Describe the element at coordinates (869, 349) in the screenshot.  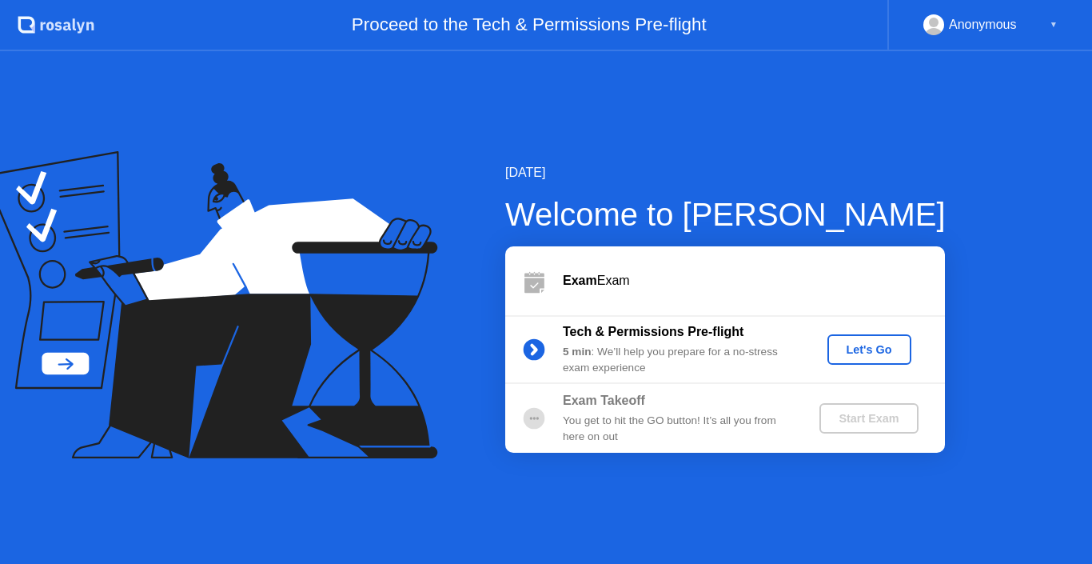
I see `div: Let's Go` at that location.